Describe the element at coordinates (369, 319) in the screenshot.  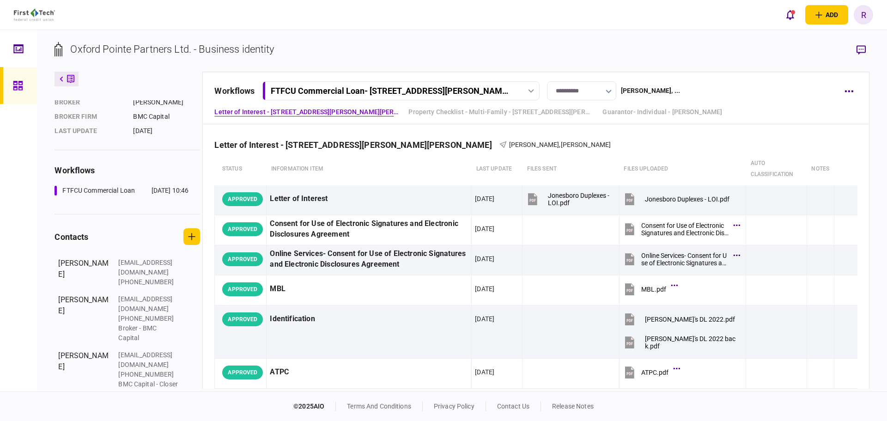
I see `div: Identification` at that location.